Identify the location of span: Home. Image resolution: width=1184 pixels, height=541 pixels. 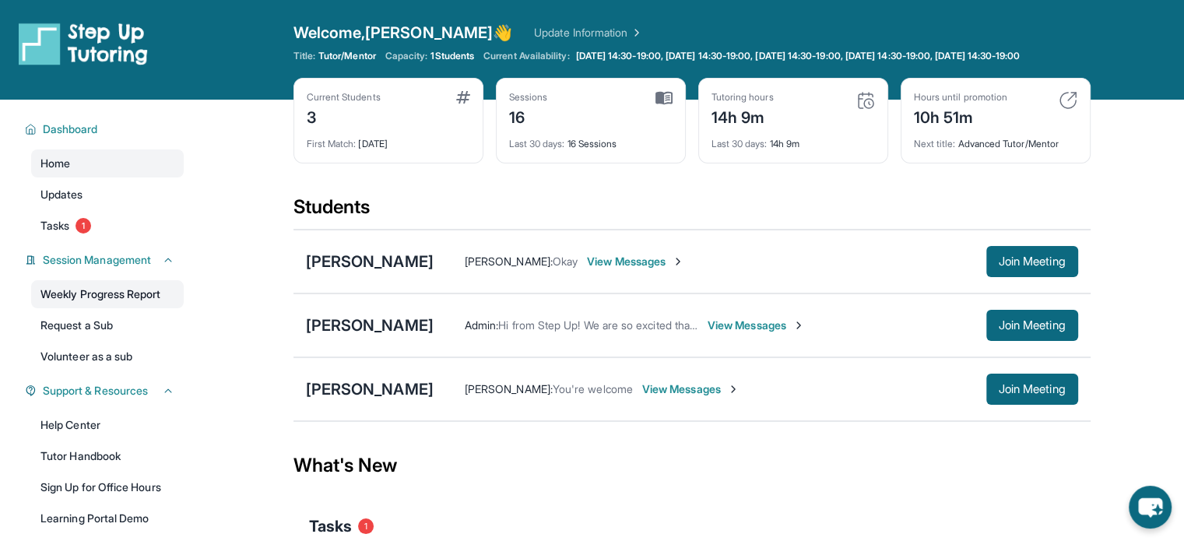
(55, 163).